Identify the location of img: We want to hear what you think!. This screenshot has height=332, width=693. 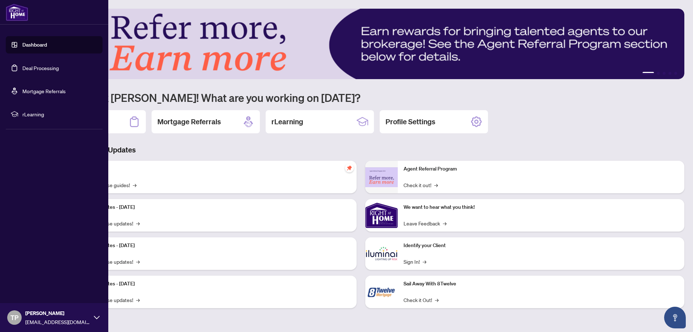
(382, 215).